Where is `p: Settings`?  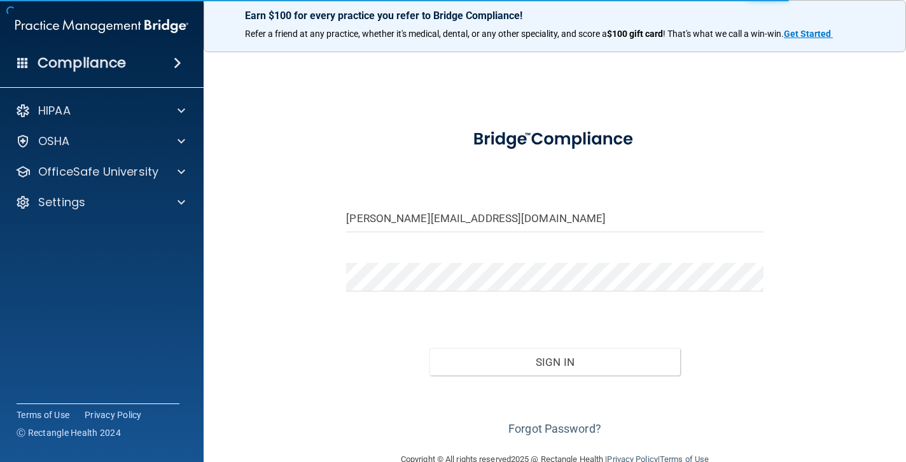
p: Settings is located at coordinates (62, 202).